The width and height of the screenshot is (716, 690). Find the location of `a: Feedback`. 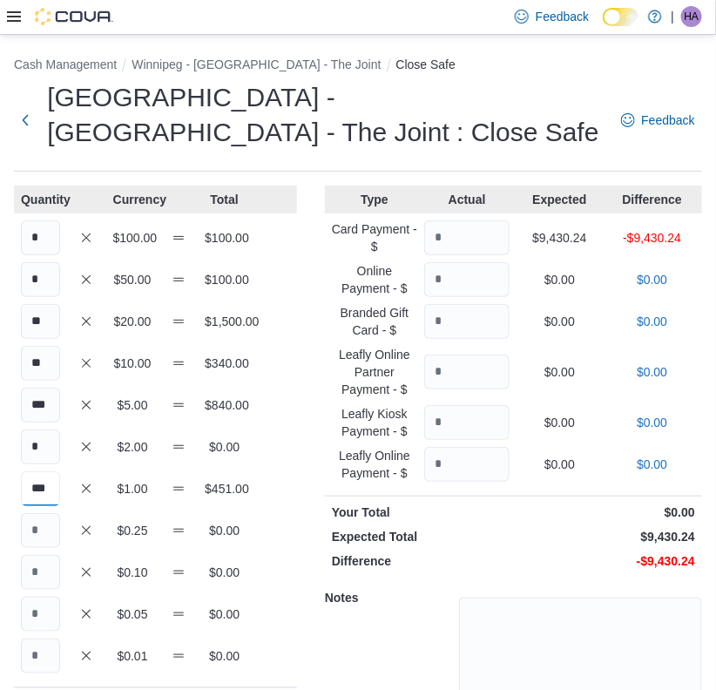

a: Feedback is located at coordinates (658, 120).